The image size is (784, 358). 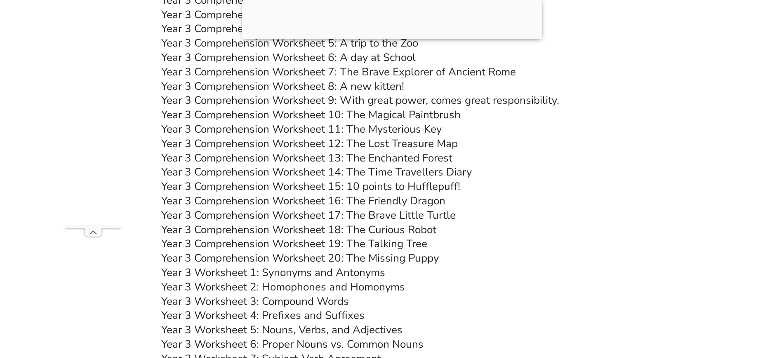 What do you see at coordinates (283, 287) in the screenshot?
I see `a: Year 3 Worksheet 2: Homophones and Homonyms` at bounding box center [283, 287].